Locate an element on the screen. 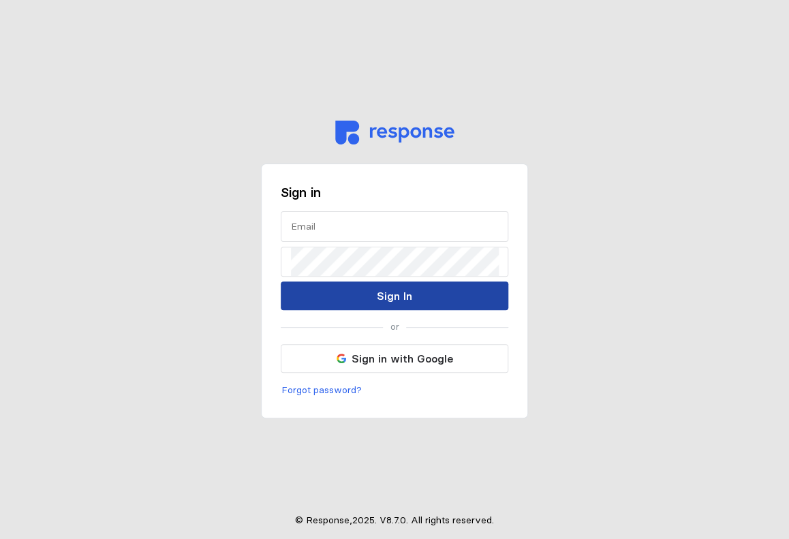 The height and width of the screenshot is (539, 789). p: Sign in with Google is located at coordinates (402, 358).